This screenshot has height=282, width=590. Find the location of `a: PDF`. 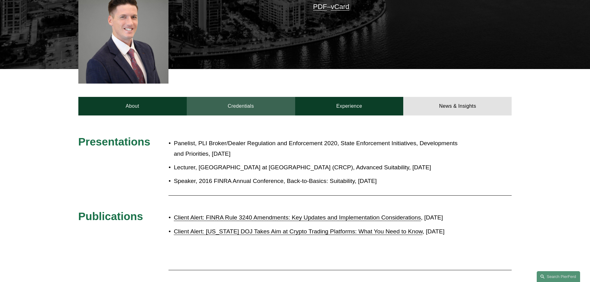

a: PDF is located at coordinates (320, 7).